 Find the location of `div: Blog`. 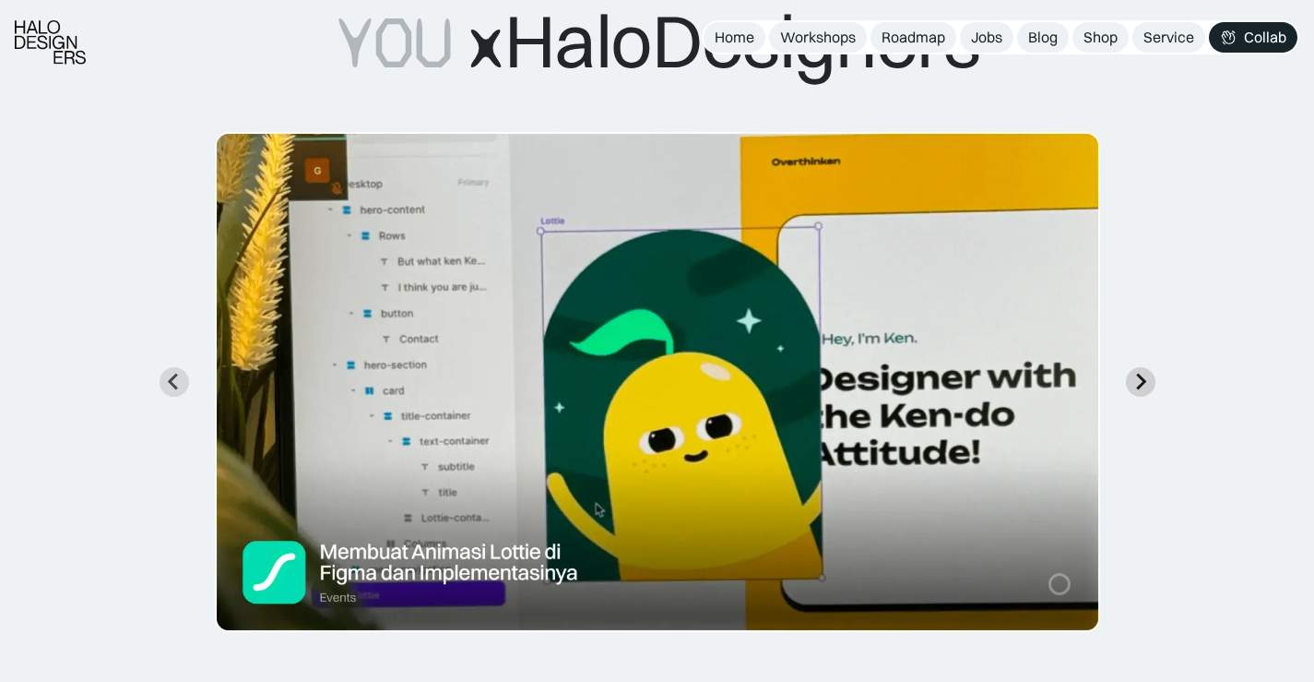

div: Blog is located at coordinates (1043, 37).